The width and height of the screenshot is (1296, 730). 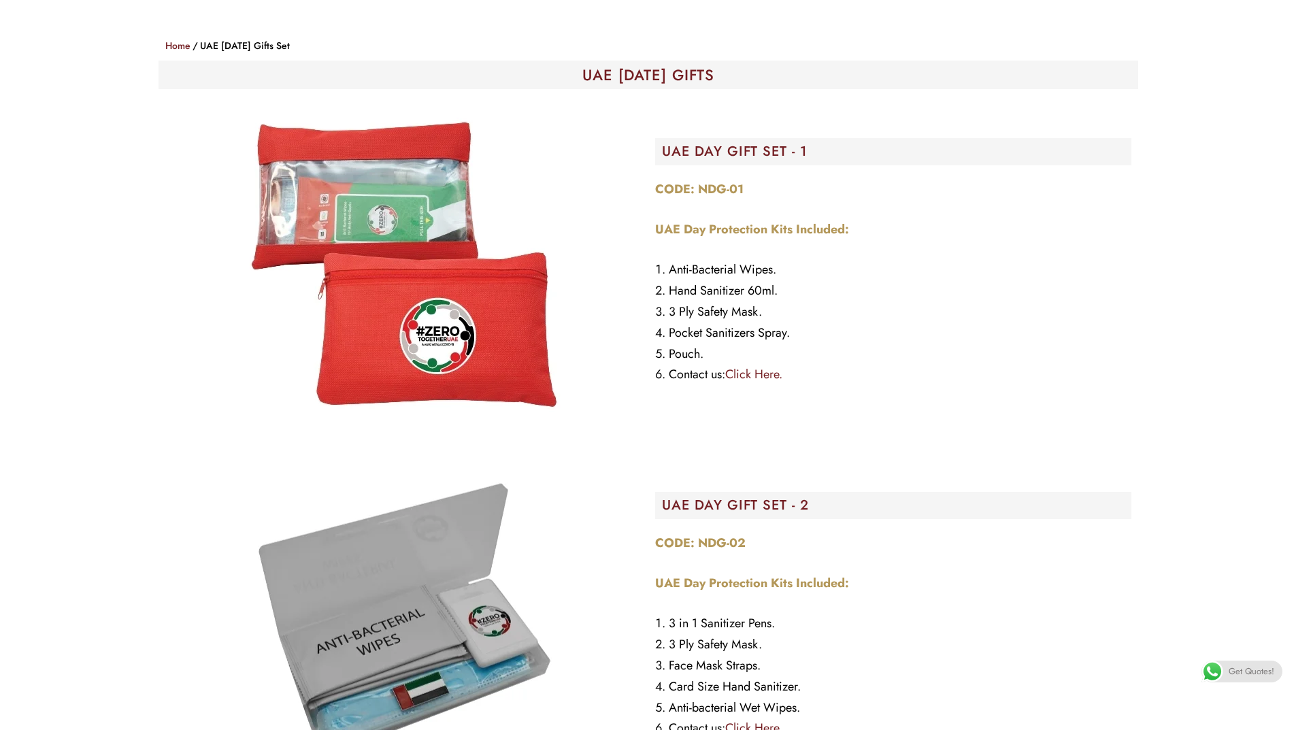 What do you see at coordinates (893, 269) in the screenshot?
I see `li: Anti-Bacterial Wipes.` at bounding box center [893, 269].